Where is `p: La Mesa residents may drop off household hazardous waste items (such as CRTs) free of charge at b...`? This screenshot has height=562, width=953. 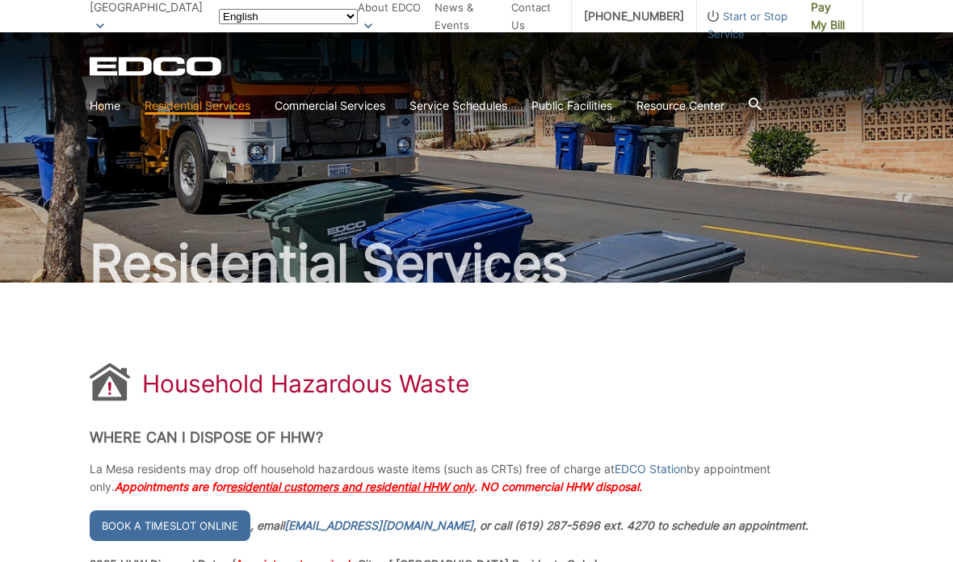
p: La Mesa residents may drop off household hazardous waste items (such as CRTs) free of charge at b... is located at coordinates (477, 478).